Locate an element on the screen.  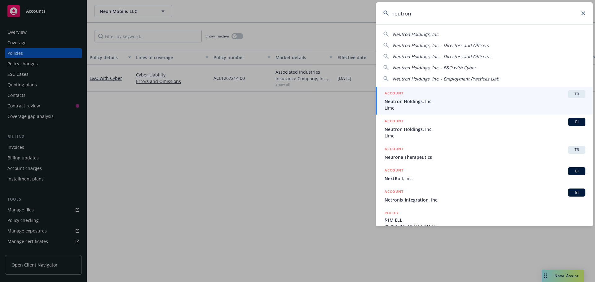
span: $1M ELL is located at coordinates (485, 220).